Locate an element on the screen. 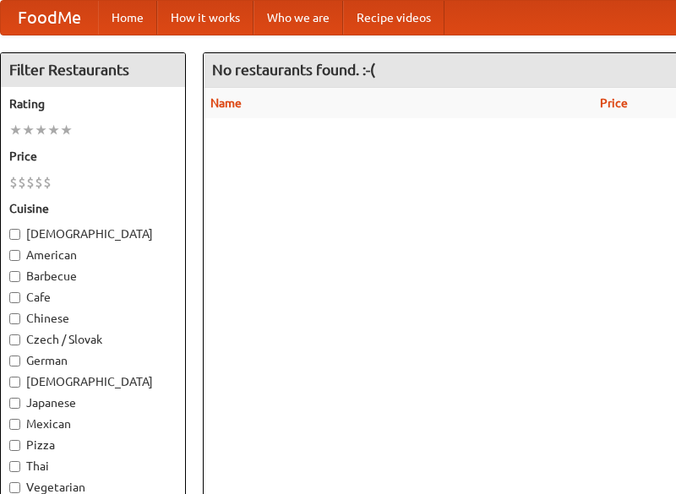  input: Barbecue is located at coordinates (14, 276).